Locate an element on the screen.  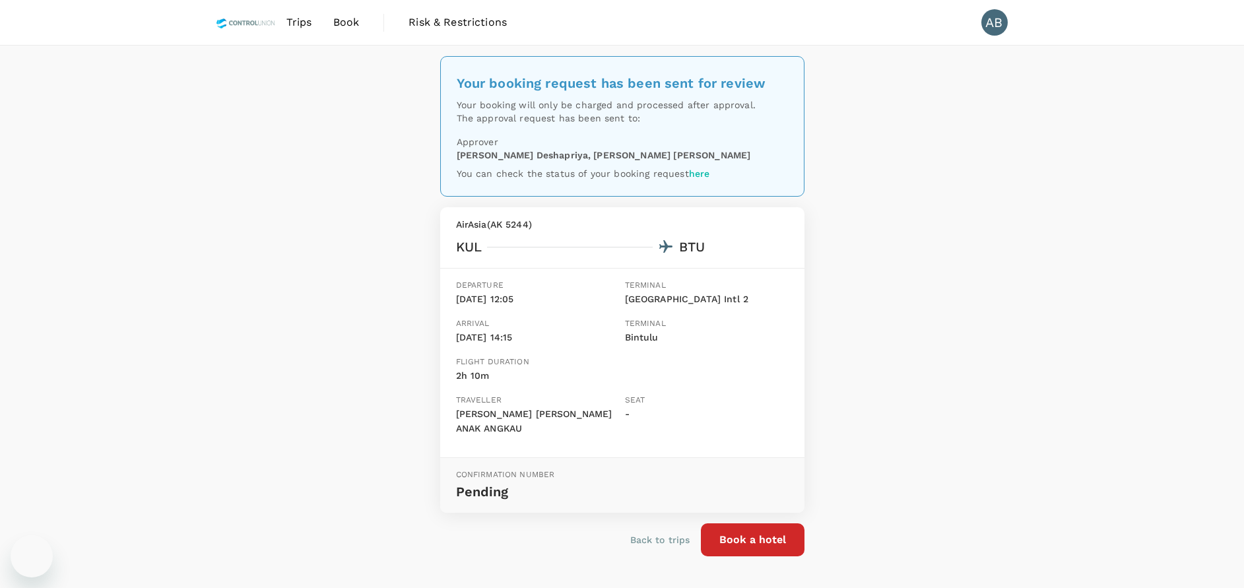
div: KUL is located at coordinates (468, 247).